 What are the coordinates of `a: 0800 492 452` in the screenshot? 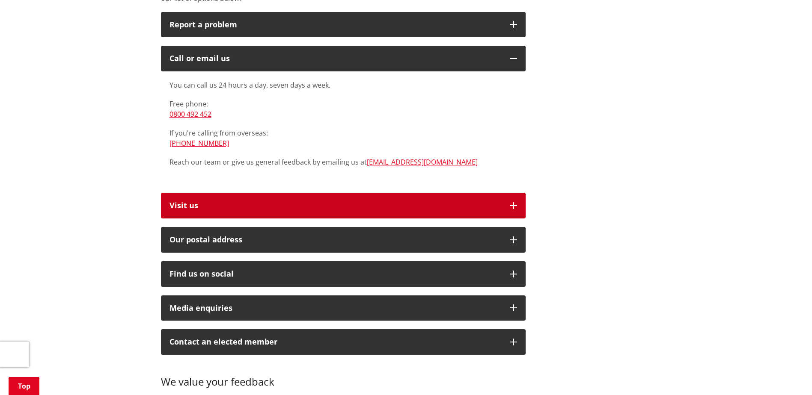 It's located at (190, 114).